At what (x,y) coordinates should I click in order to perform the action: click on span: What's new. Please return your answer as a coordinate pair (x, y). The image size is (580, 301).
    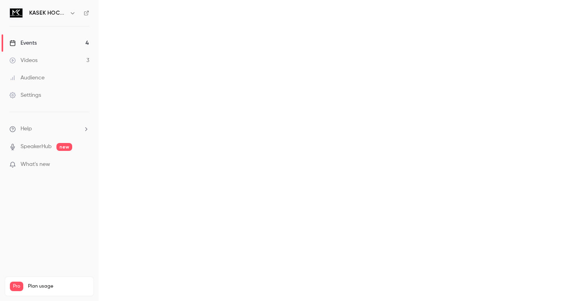
    Looking at the image, I should click on (35, 164).